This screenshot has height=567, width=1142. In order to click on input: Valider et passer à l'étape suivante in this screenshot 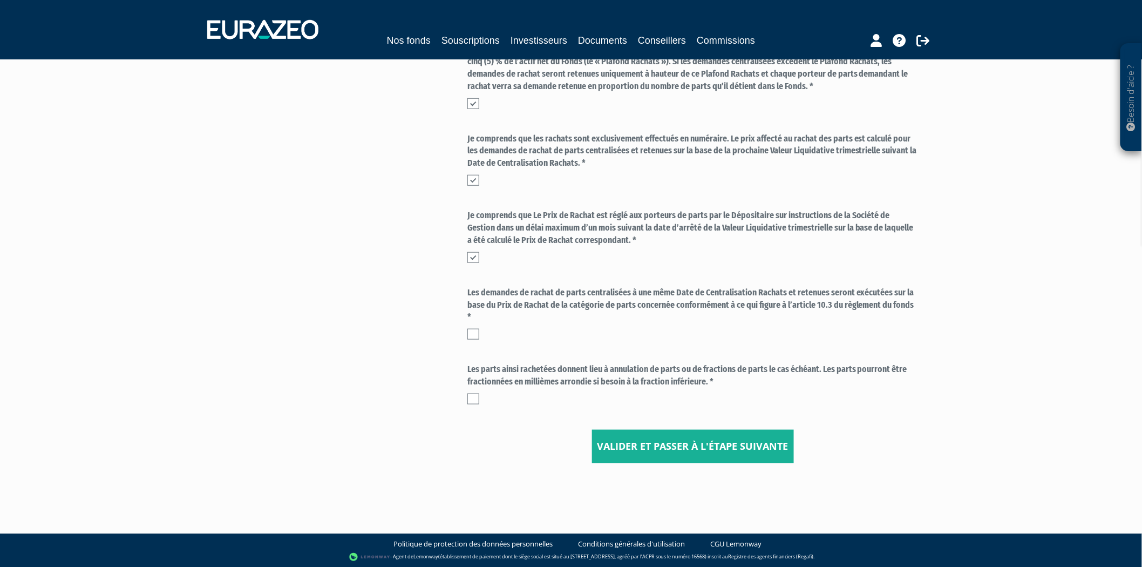, I will do `click(693, 446)`.